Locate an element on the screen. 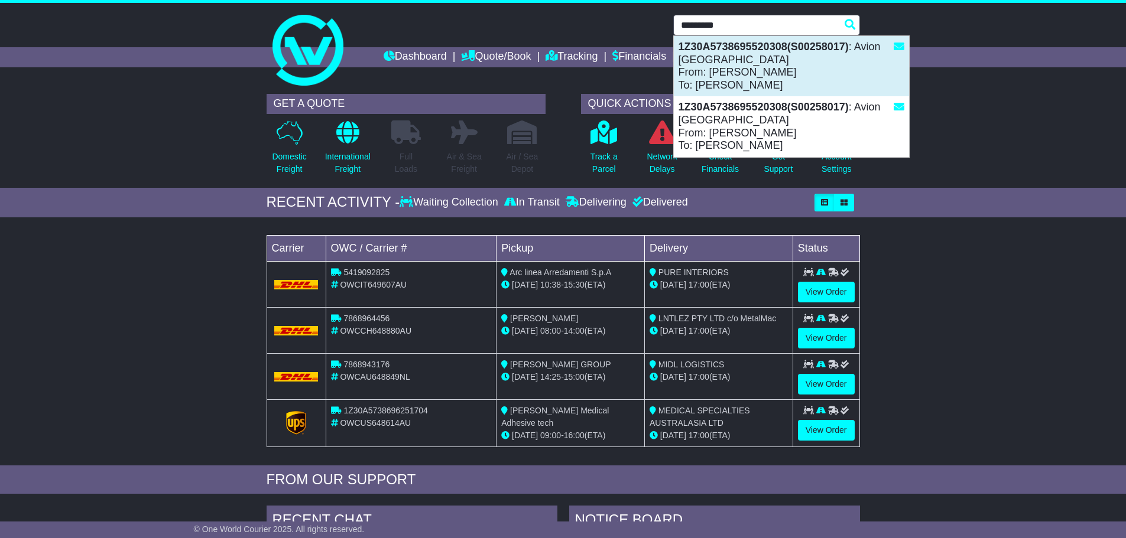  a: NetworkDelays is located at coordinates (661, 151).